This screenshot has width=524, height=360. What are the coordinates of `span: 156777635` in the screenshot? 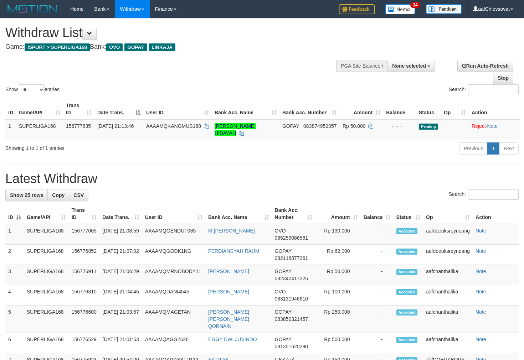 It's located at (78, 126).